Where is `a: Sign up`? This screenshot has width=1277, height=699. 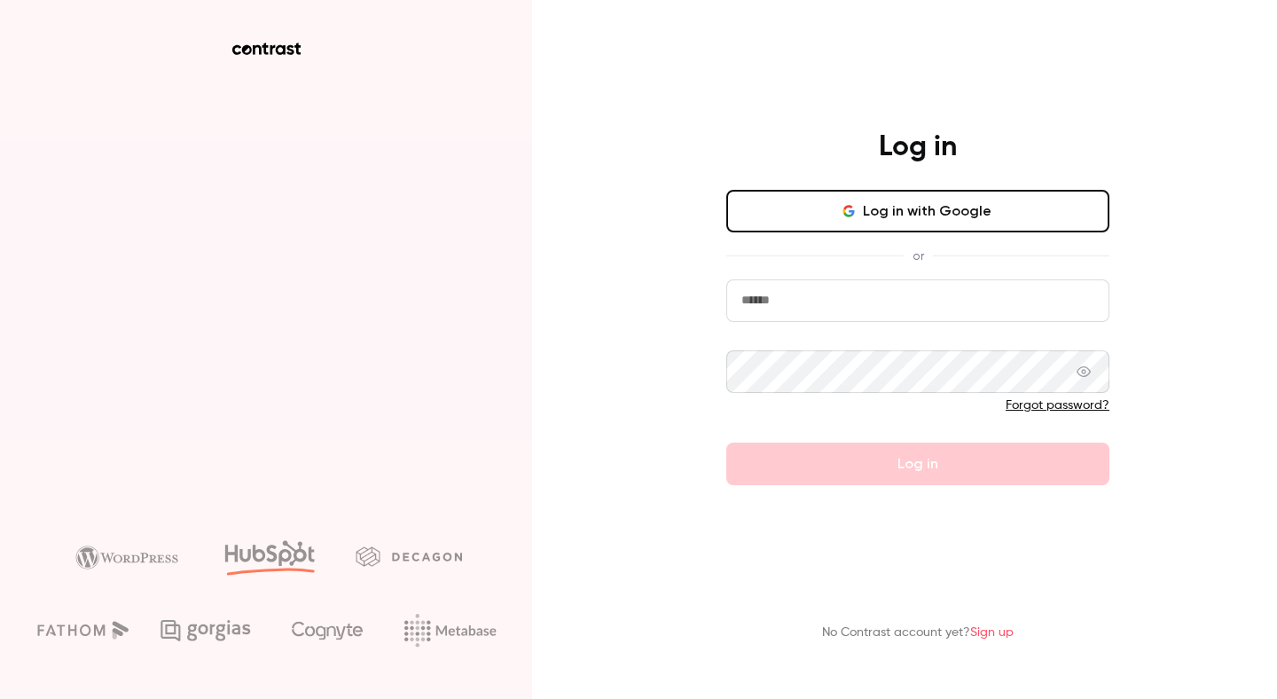
a: Sign up is located at coordinates (991, 632).